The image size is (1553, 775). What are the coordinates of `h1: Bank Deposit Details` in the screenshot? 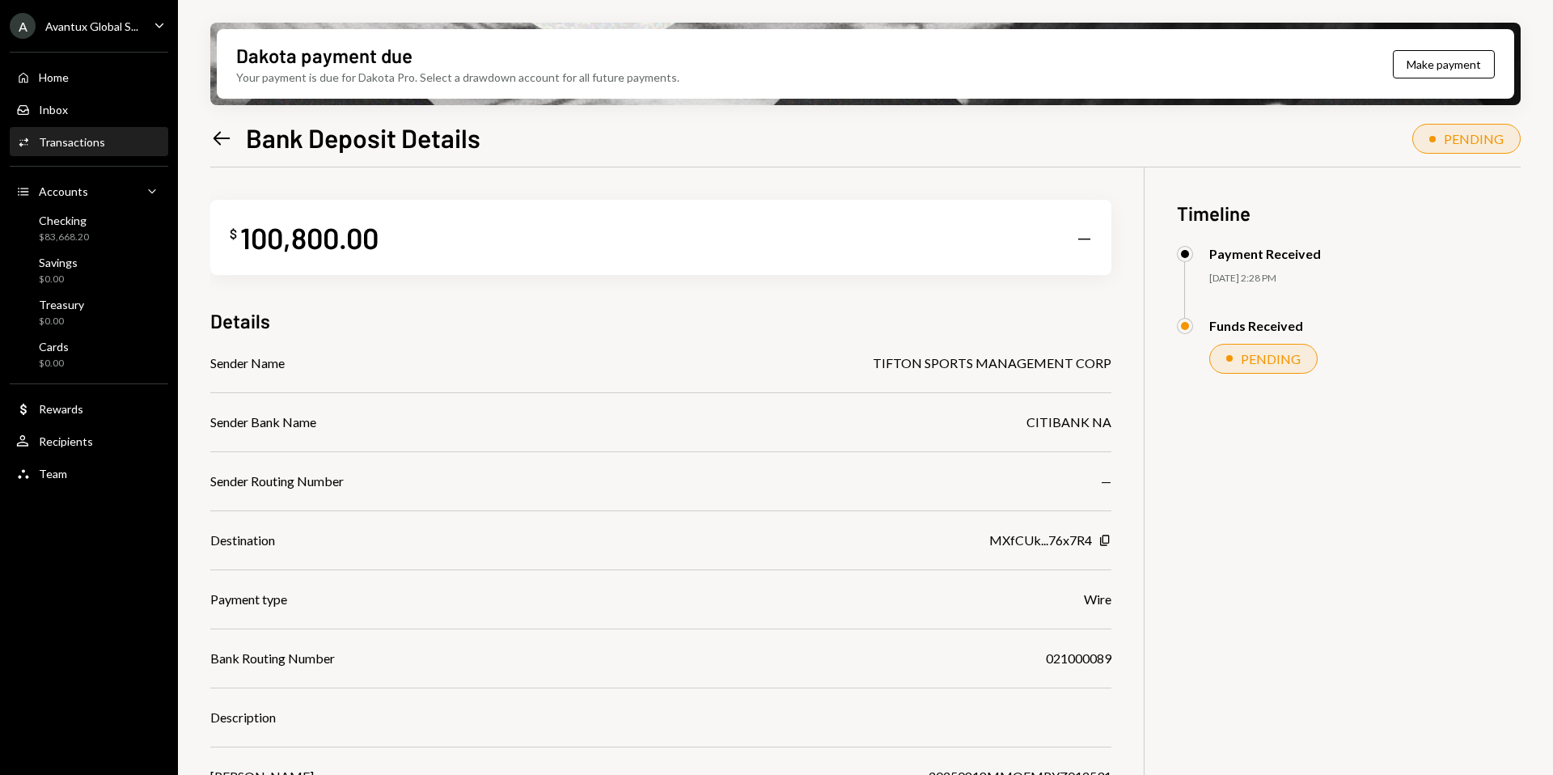 It's located at (363, 138).